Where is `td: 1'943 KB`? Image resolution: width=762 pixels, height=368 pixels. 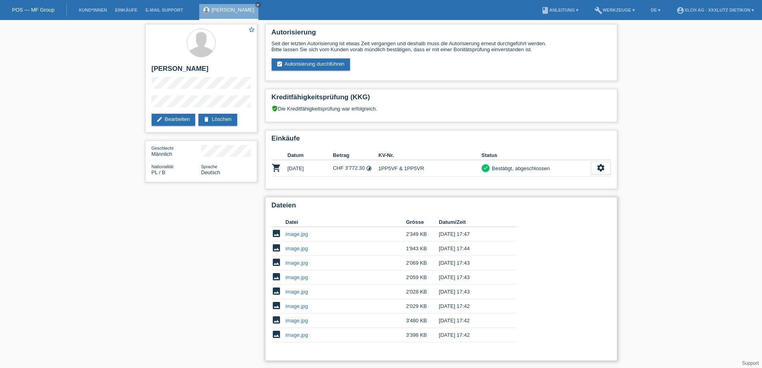 td: 1'943 KB is located at coordinates (422, 248).